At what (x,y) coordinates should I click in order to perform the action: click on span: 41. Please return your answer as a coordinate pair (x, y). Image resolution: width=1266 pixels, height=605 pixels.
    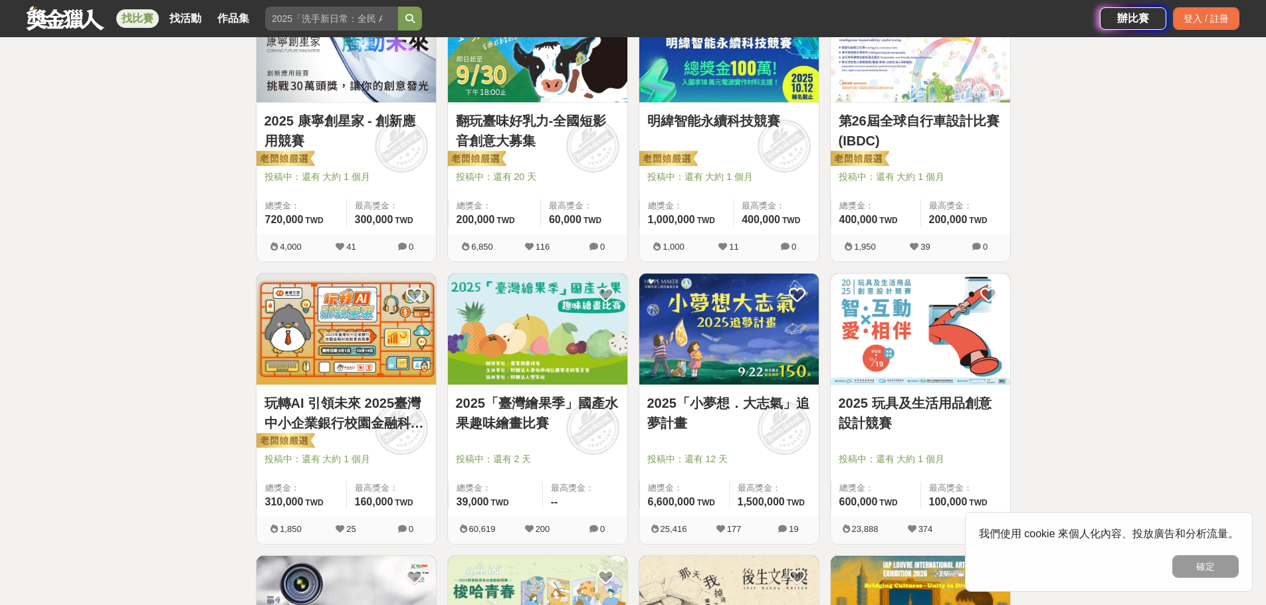
    Looking at the image, I should click on (351, 247).